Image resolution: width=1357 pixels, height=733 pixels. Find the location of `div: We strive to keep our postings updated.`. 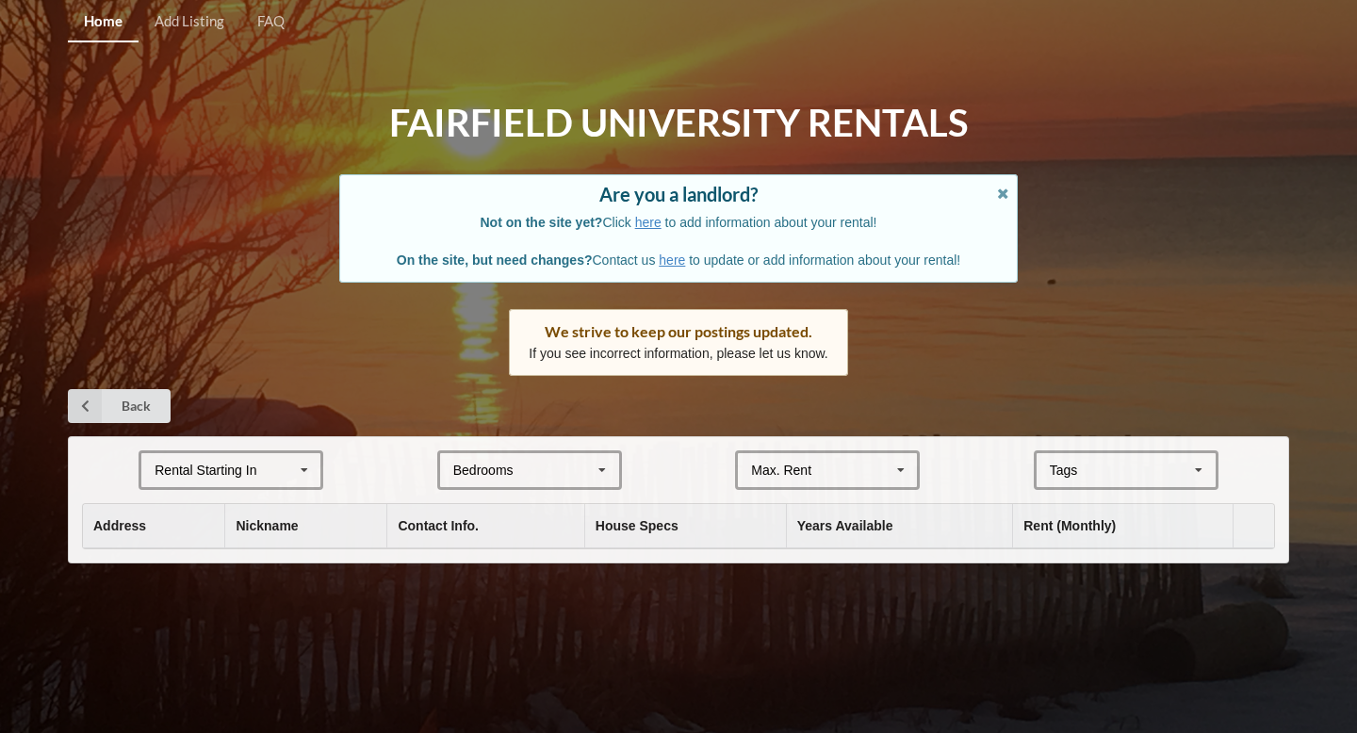

div: We strive to keep our postings updated. is located at coordinates (679, 332).